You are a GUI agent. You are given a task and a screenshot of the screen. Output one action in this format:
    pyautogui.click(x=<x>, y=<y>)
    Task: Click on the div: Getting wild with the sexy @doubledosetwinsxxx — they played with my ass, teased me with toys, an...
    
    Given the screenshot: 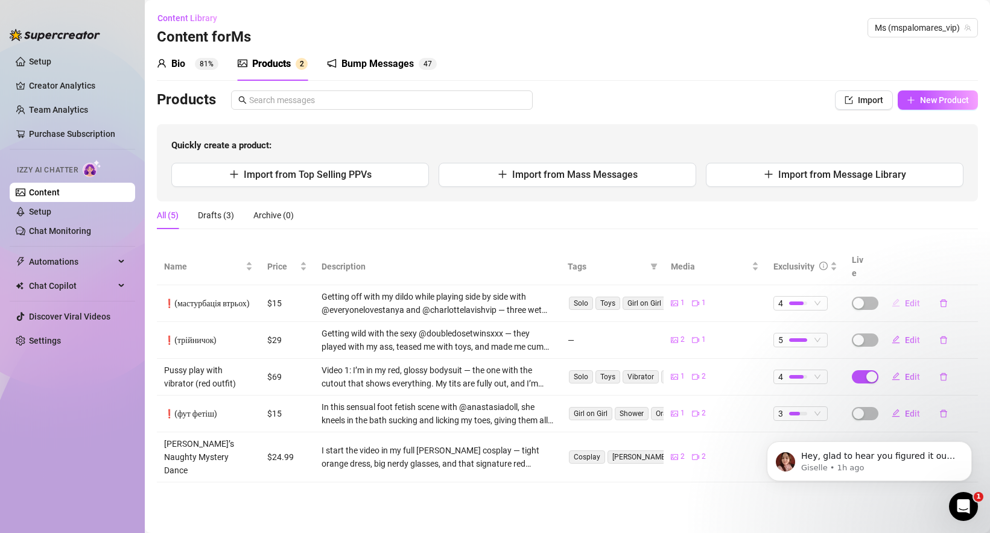 What is the action you would take?
    pyautogui.click(x=437, y=340)
    